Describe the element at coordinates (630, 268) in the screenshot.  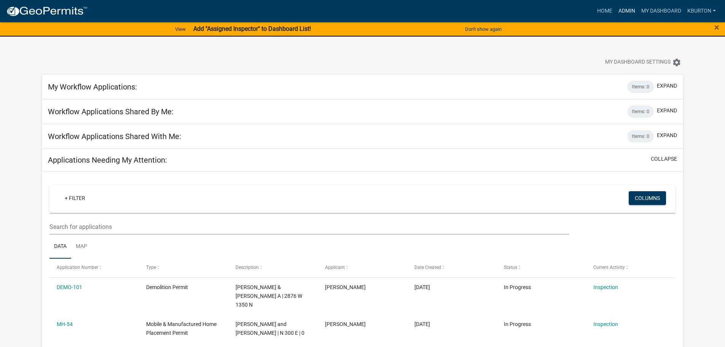
I see `datatable-header-cell: Current Activity` at that location.